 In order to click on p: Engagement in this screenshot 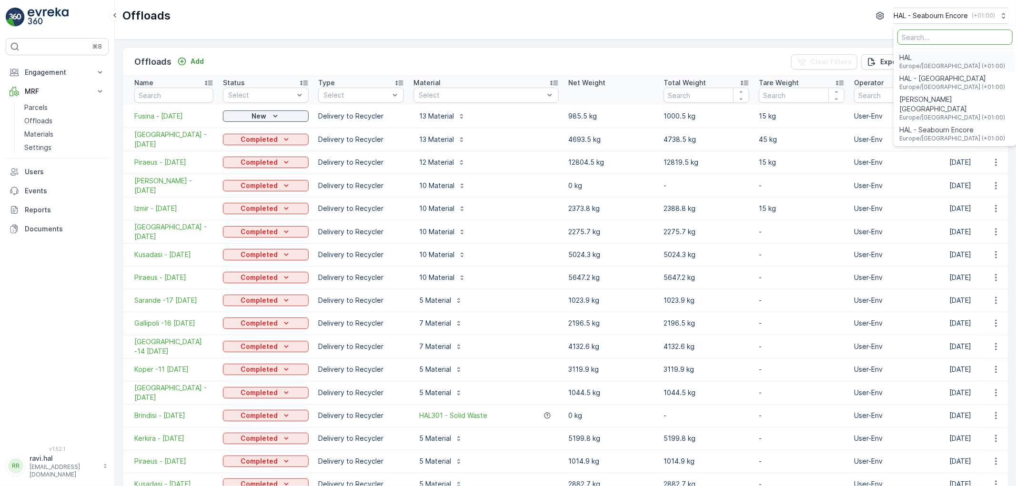, I will do `click(57, 72)`.